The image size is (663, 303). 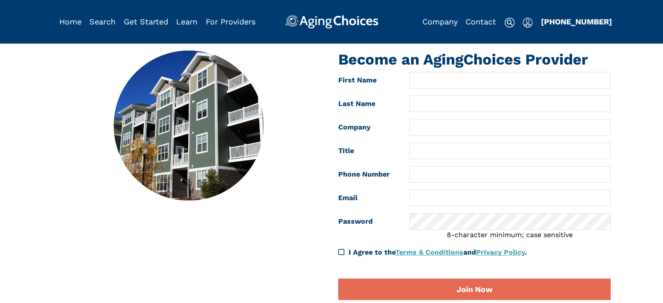 What do you see at coordinates (102, 21) in the screenshot?
I see `a: Search` at bounding box center [102, 21].